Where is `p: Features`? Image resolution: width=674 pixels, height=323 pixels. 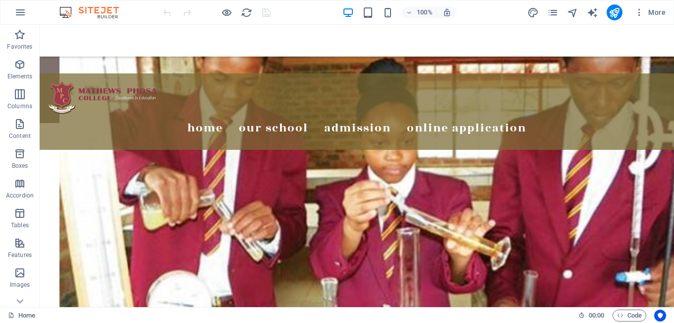 p: Features is located at coordinates (20, 255).